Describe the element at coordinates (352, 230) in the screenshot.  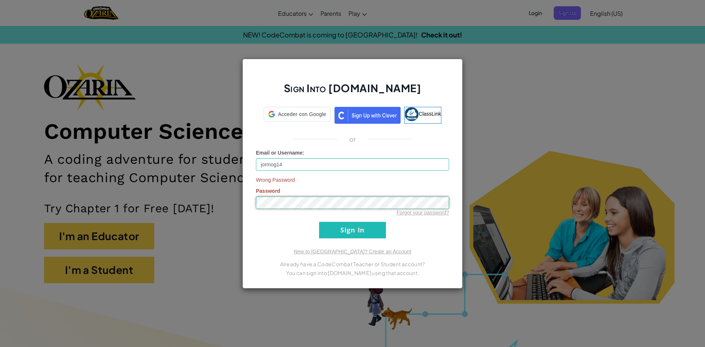
I see `input: Sign In` at that location.